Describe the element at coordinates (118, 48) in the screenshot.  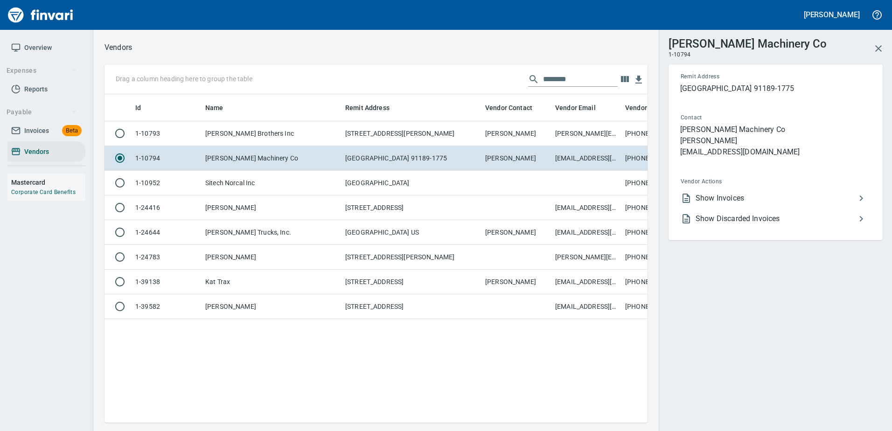
I see `p: Vendors` at that location.